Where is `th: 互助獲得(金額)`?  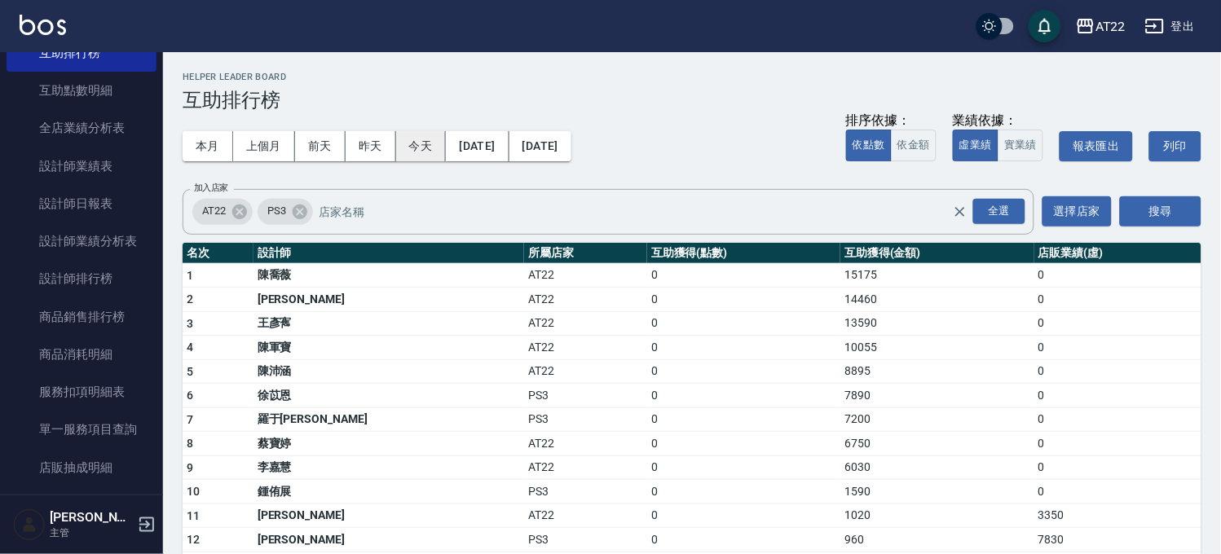
th: 互助獲得(金額) is located at coordinates (936, 253).